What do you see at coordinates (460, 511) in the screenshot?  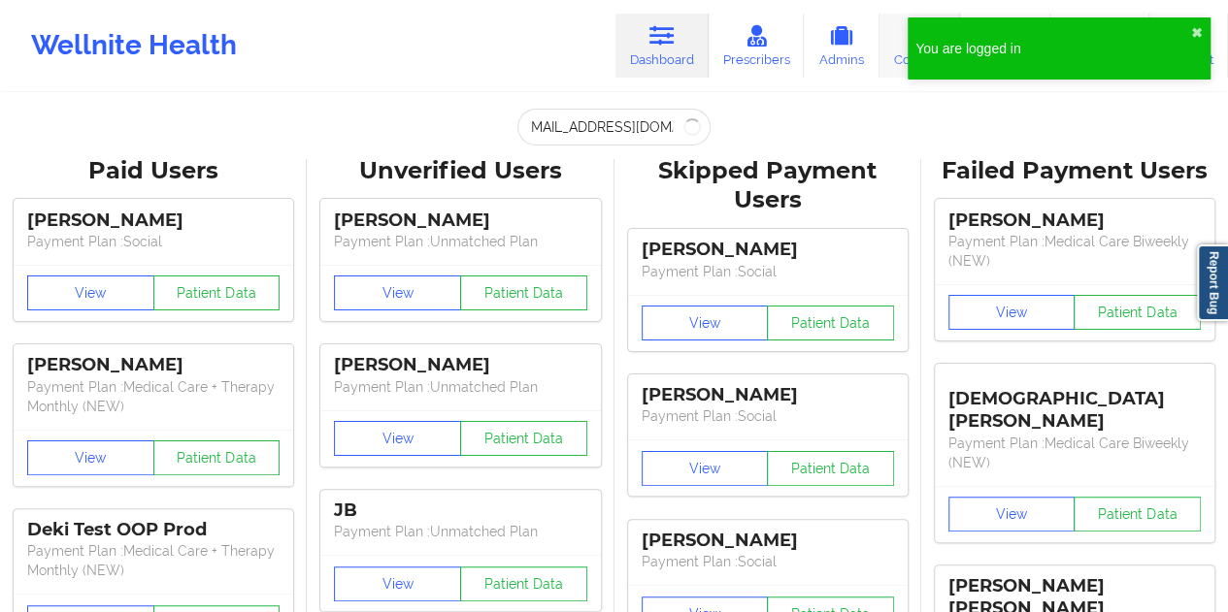 I see `div: JB` at bounding box center [460, 511].